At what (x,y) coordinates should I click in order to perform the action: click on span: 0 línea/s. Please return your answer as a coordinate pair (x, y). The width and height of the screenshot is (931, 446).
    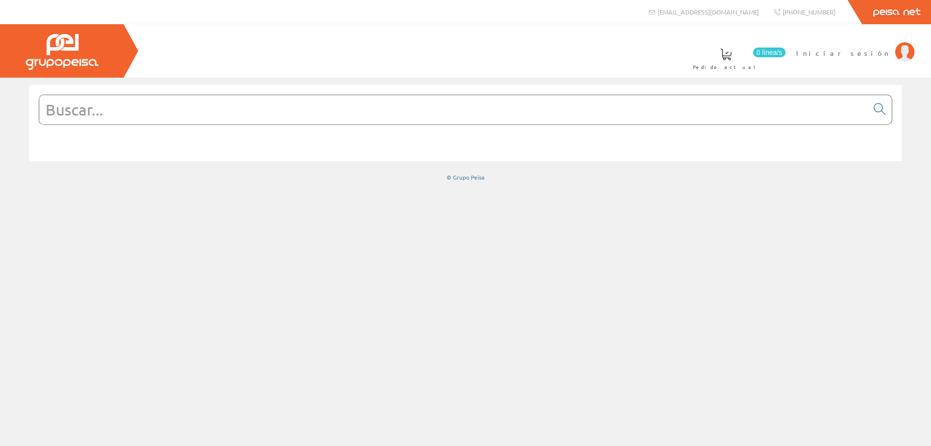
    Looking at the image, I should click on (769, 52).